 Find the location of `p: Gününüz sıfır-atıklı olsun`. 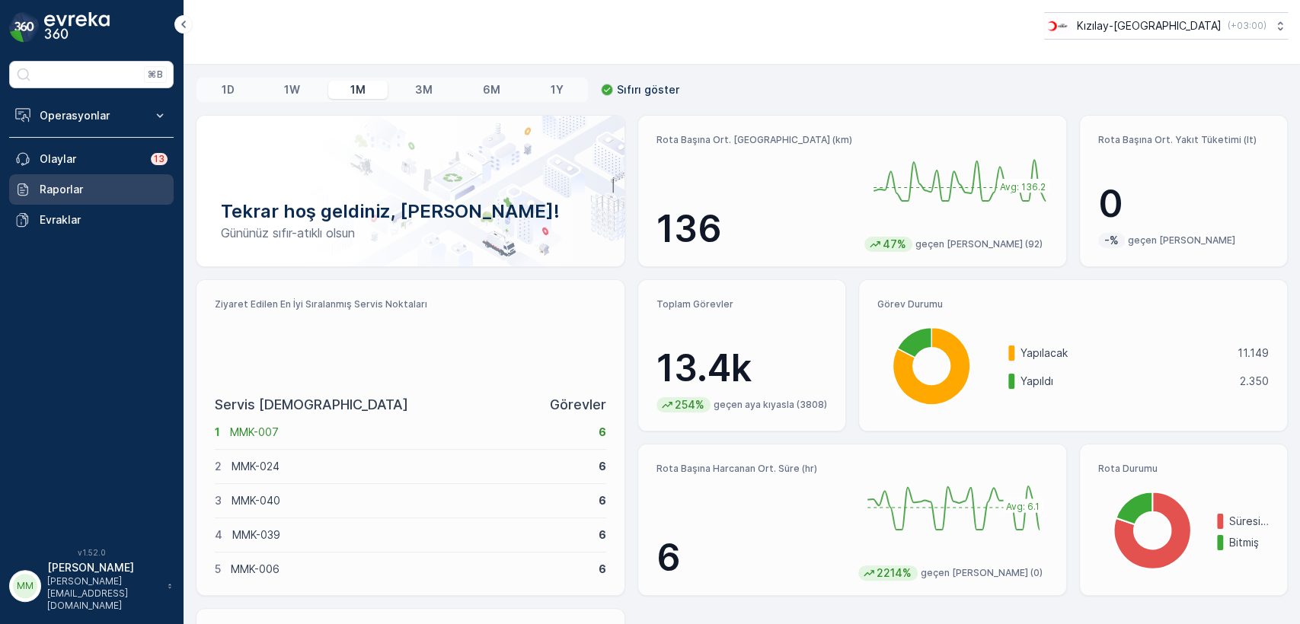

p: Gününüz sıfır-atıklı olsun is located at coordinates (410, 233).